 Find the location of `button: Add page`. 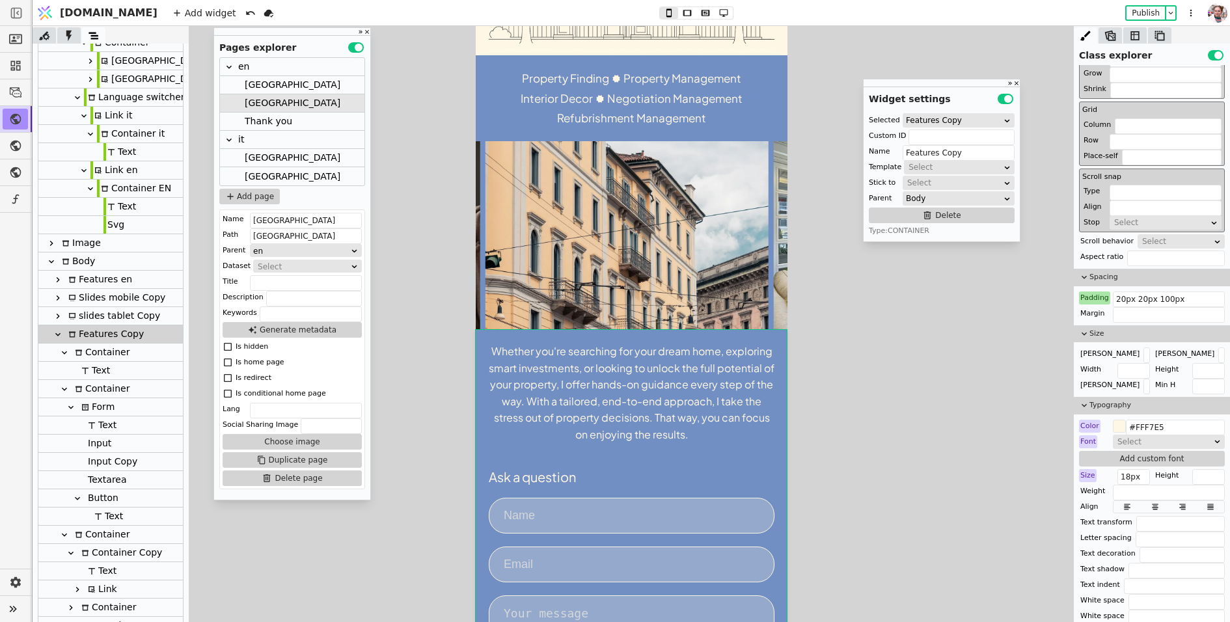

button: Add page is located at coordinates (249, 197).